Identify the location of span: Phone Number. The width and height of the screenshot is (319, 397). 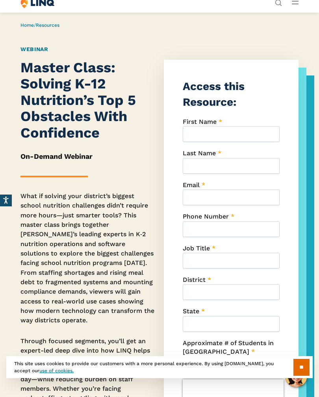
(205, 216).